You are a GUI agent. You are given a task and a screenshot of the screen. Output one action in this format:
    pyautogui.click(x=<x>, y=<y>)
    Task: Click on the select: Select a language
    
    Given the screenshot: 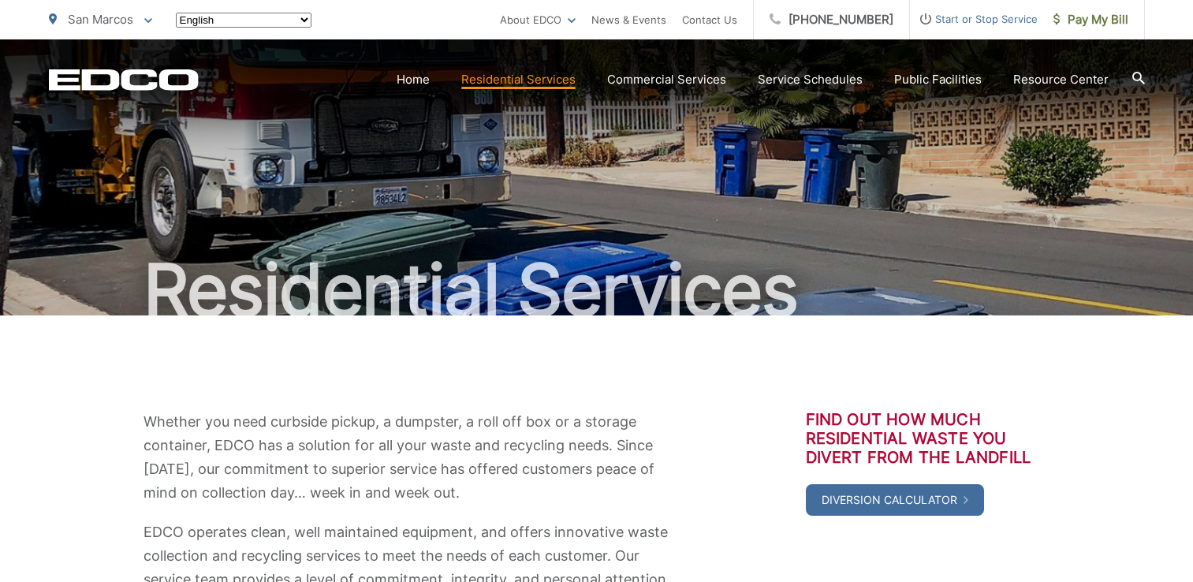 What is the action you would take?
    pyautogui.click(x=244, y=20)
    